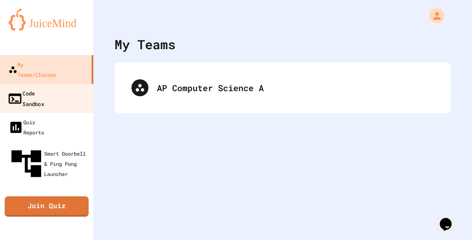 The width and height of the screenshot is (472, 240). What do you see at coordinates (26, 127) in the screenshot?
I see `div: Quiz Reports` at bounding box center [26, 127].